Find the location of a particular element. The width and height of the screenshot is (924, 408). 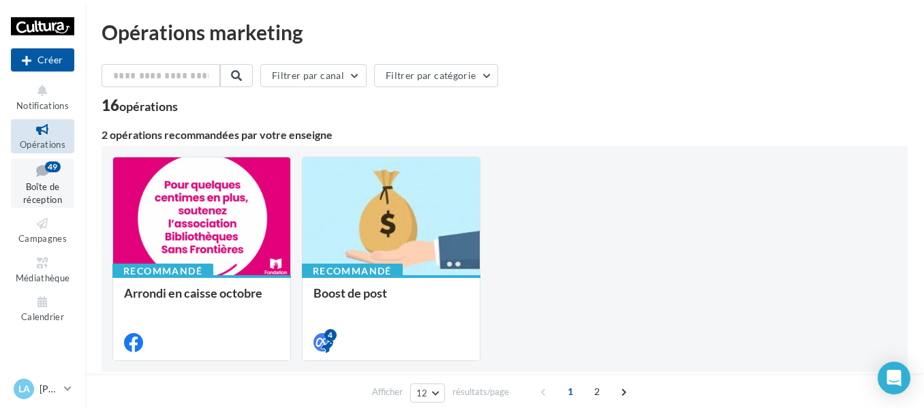

a: Opérations is located at coordinates (42, 136).